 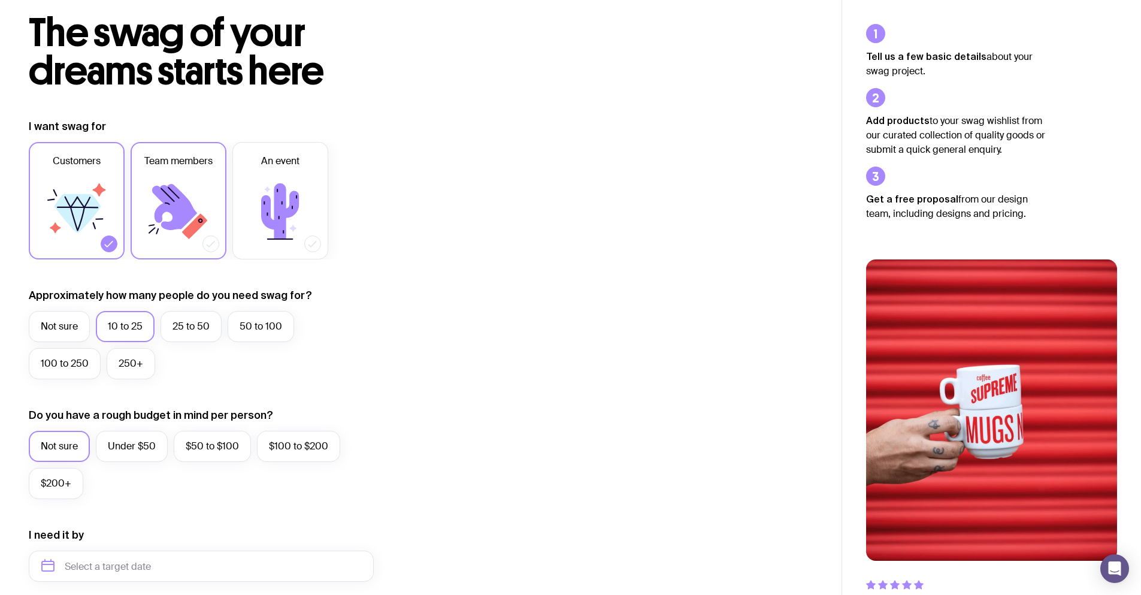 What do you see at coordinates (956, 135) in the screenshot?
I see `p: to your swag wishlist from our curated collection of quality goods or submit a quick general enqu...` at bounding box center [956, 135].